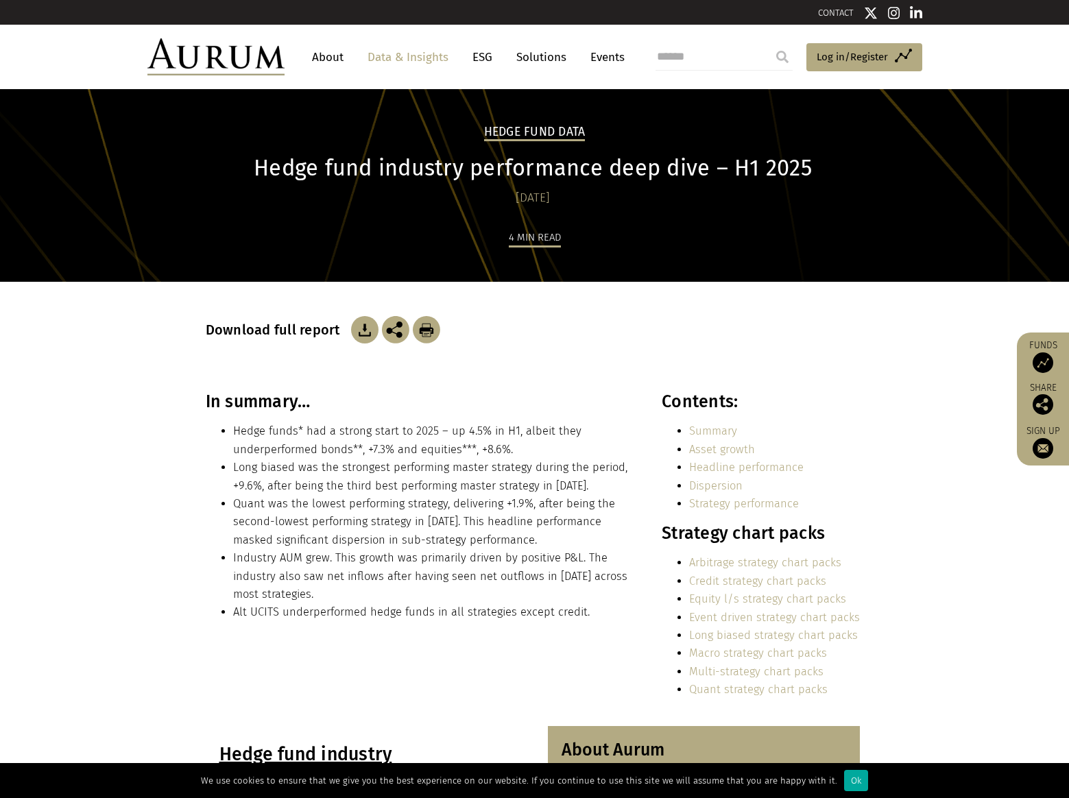 Image resolution: width=1069 pixels, height=798 pixels. I want to click on li: Industry AUM grew. This growth was primarily driven by positive P&L. The industry also saw net in..., so click(433, 576).